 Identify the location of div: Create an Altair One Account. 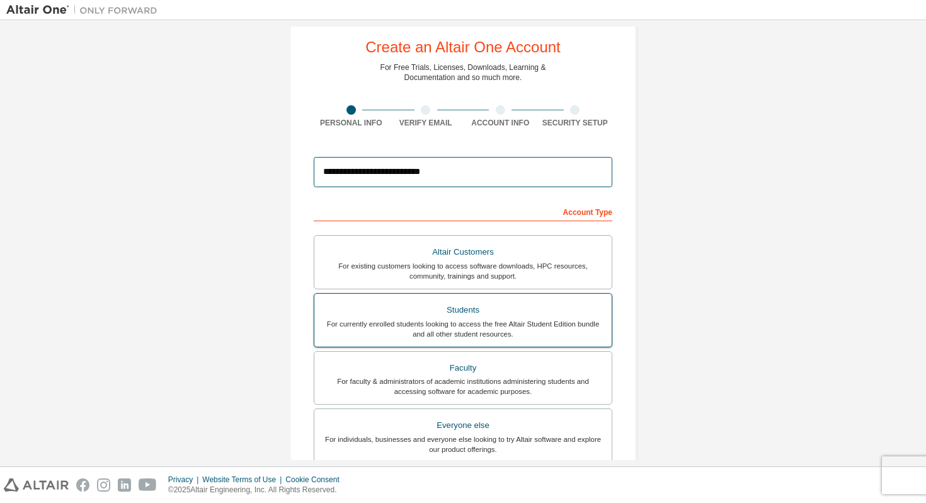
(463, 47).